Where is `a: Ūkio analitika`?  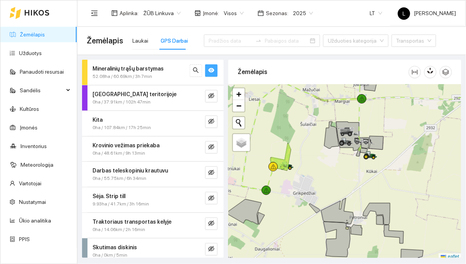
a: Ūkio analitika is located at coordinates (35, 220).